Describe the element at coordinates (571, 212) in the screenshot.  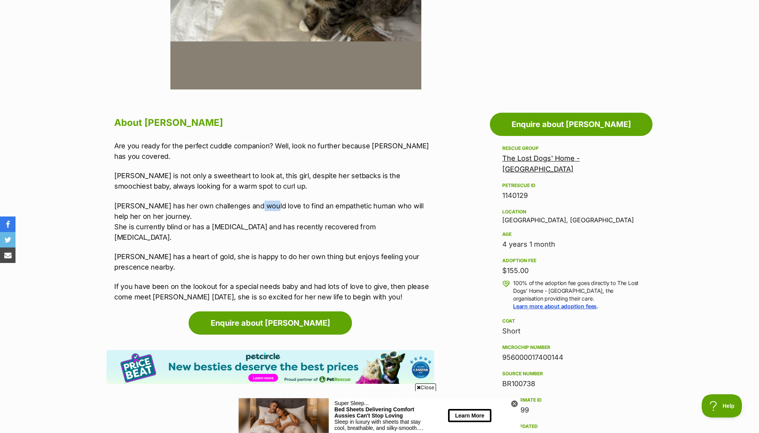
I see `div: Location` at that location.